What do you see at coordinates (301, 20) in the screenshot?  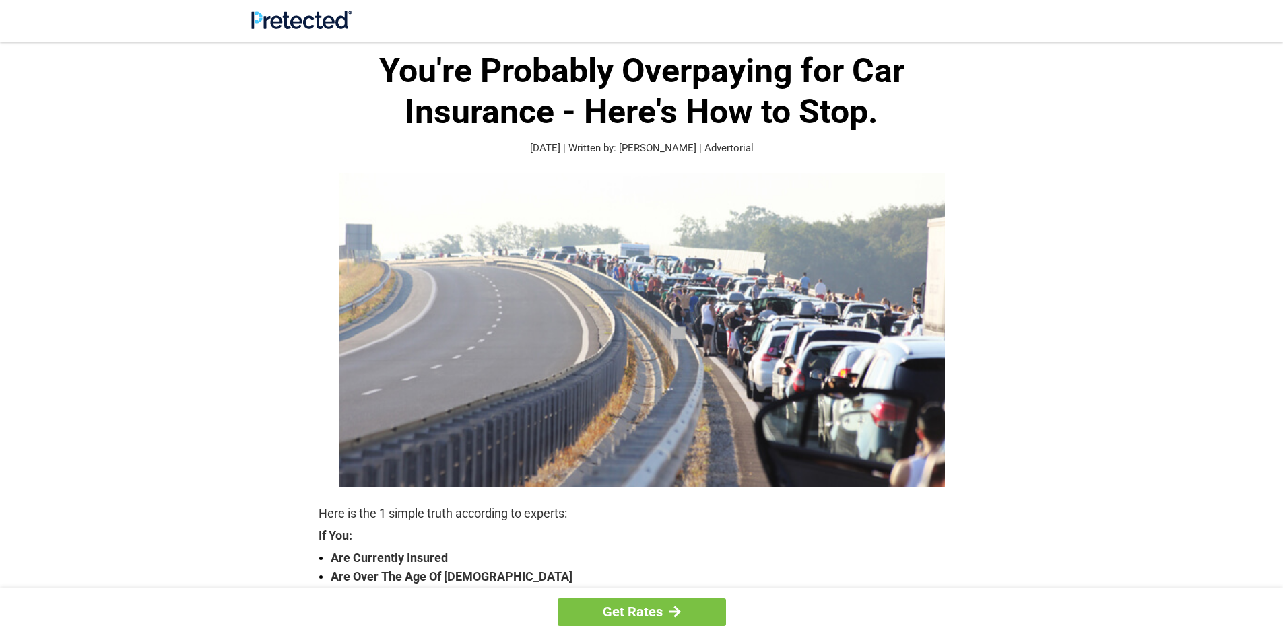 I see `img: Site Logo` at bounding box center [301, 20].